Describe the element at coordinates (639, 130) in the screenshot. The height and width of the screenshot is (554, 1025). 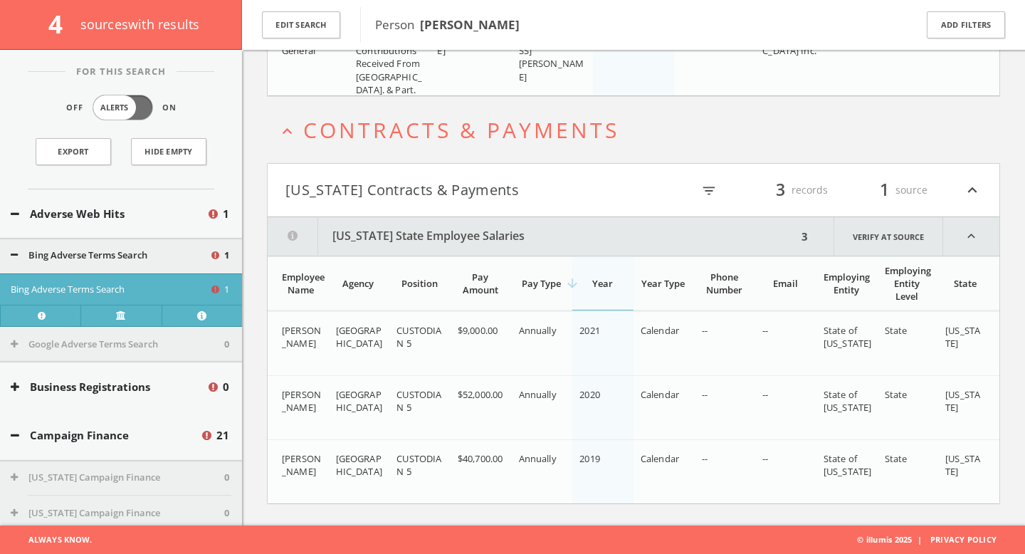
I see `button: expand_lessContracts & Payments` at that location.